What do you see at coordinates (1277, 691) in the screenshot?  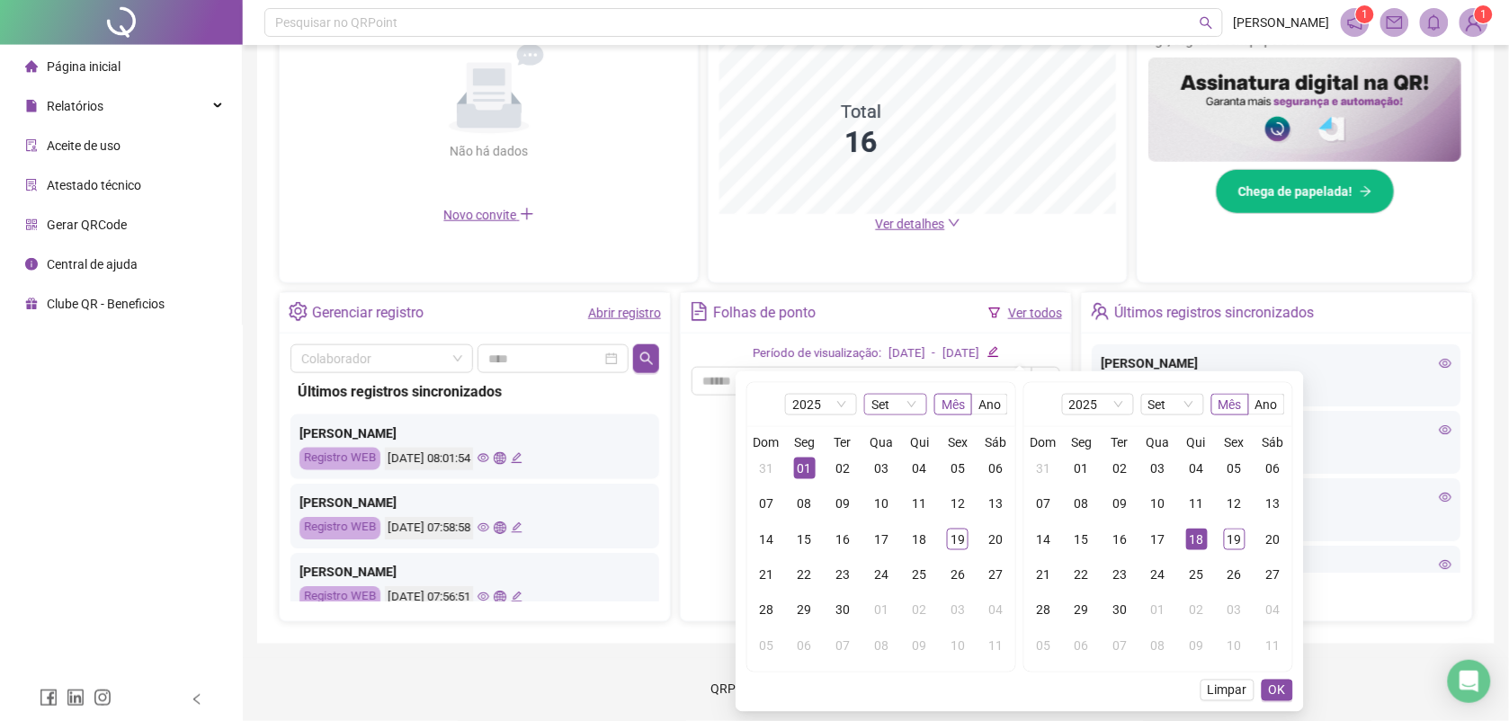 I see `button: OK` at bounding box center [1277, 691].